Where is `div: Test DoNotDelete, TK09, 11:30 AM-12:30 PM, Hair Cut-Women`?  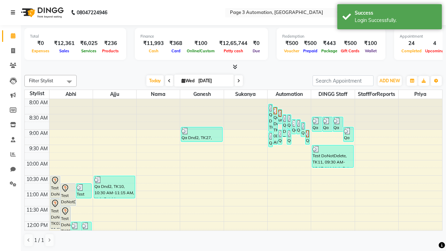 div: Test DoNotDelete, TK09, 11:30 AM-12:30 PM, Hair Cut-Women is located at coordinates (65, 221).